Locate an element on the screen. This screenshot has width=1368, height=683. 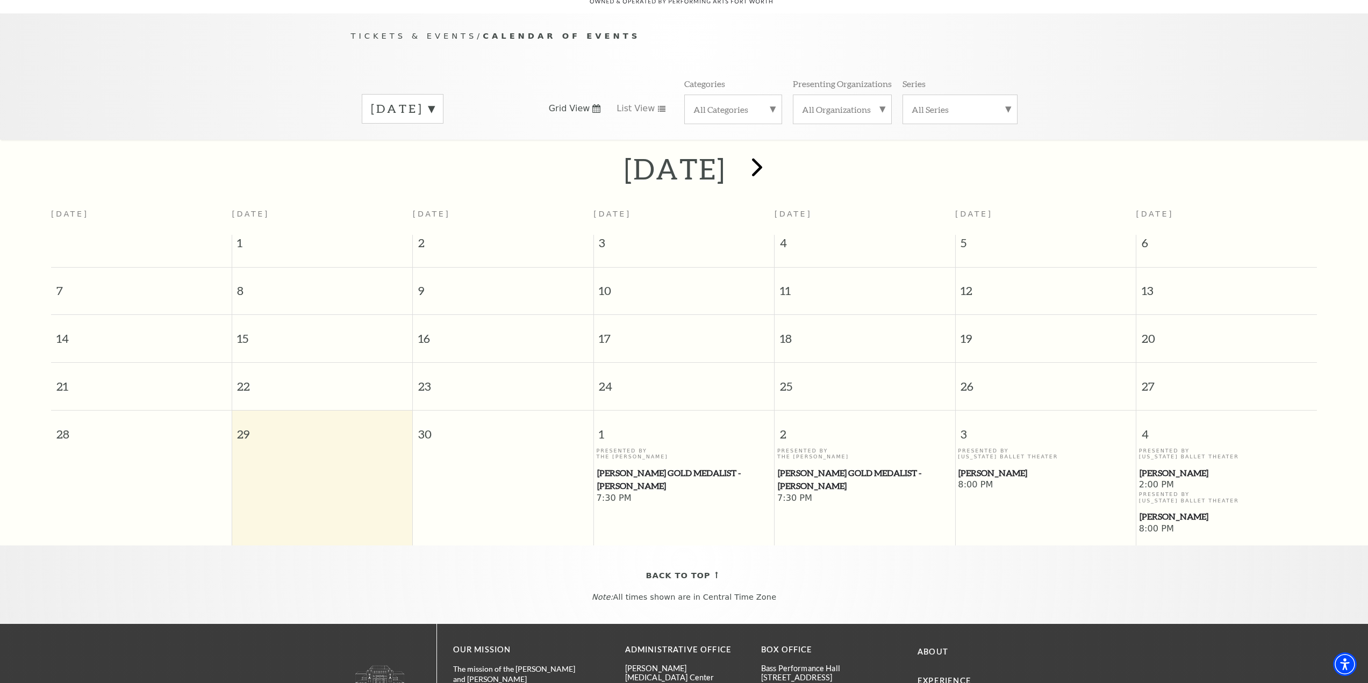
p: Presenting Organizations is located at coordinates (842, 83).